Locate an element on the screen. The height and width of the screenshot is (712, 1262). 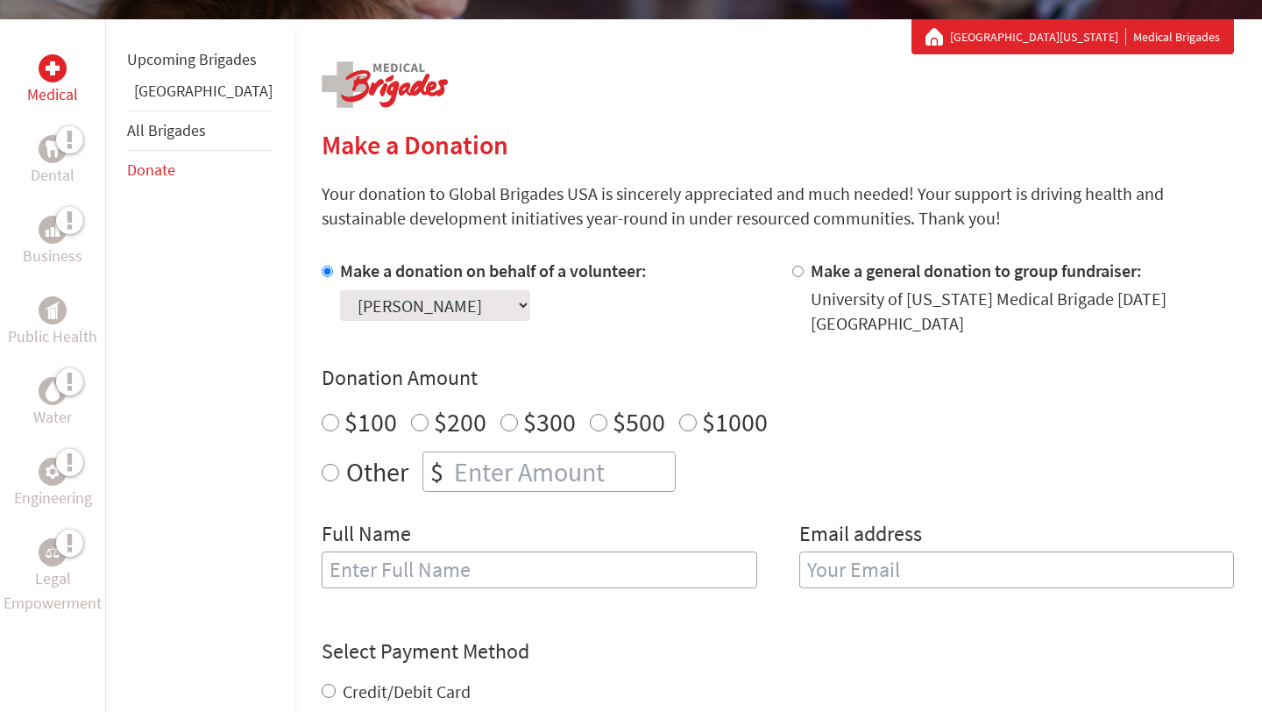
label: $200 is located at coordinates (460, 422).